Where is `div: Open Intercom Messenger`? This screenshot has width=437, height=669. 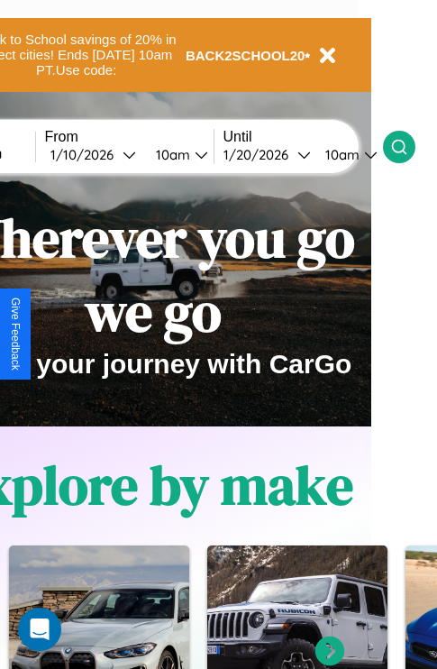 div: Open Intercom Messenger is located at coordinates (40, 630).